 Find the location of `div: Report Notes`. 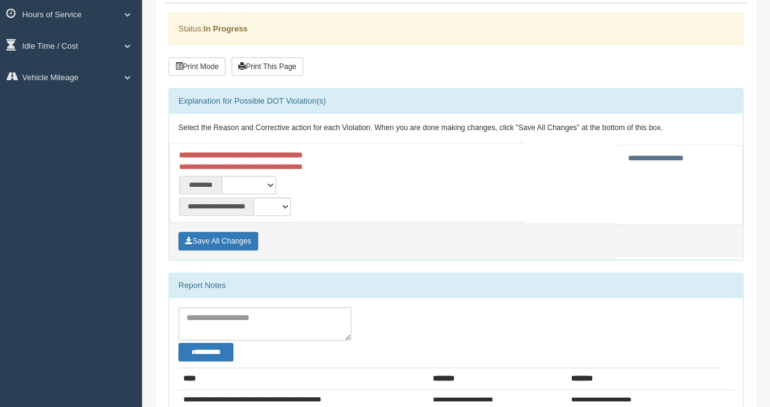

div: Report Notes is located at coordinates (456, 286).